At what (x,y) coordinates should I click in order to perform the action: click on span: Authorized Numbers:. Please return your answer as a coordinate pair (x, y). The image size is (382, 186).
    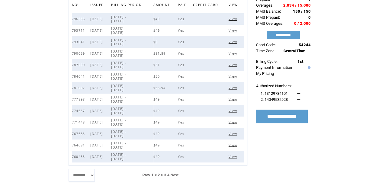
    Looking at the image, I should click on (274, 86).